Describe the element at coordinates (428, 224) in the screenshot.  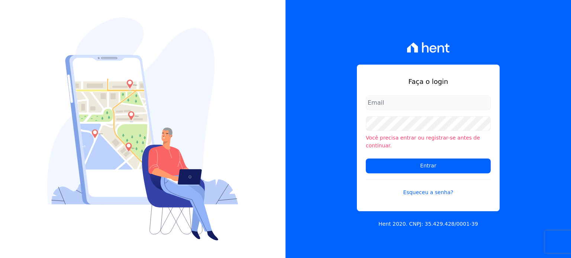
I see `p: Hent 2020. CNPJ: 35.429.428/0001-39` at that location.